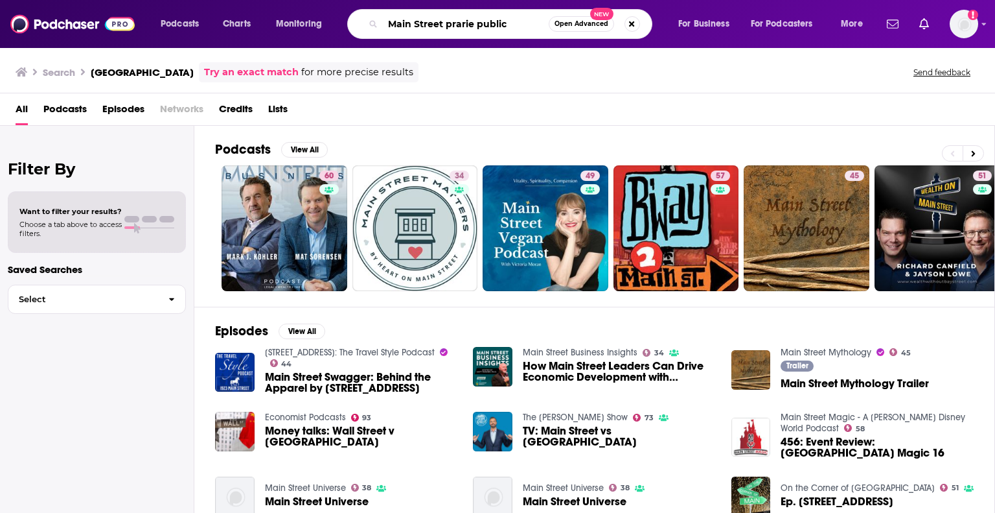  Describe the element at coordinates (649, 417) in the screenshot. I see `span: 73` at that location.